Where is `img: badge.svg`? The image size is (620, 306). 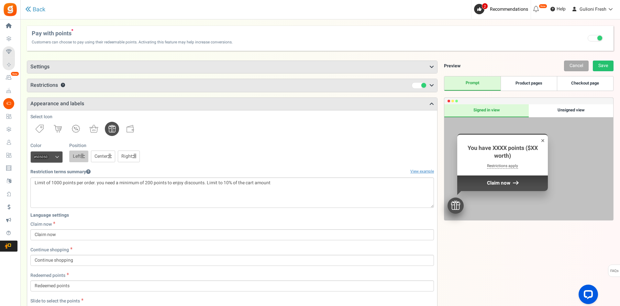 img: badge.svg is located at coordinates (76, 128).